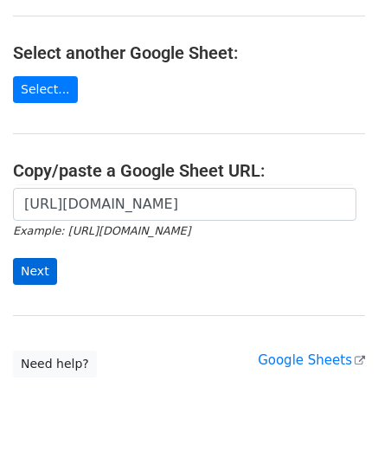 Image resolution: width=378 pixels, height=458 pixels. What do you see at coordinates (55, 364) in the screenshot?
I see `a: Need help?` at bounding box center [55, 364].